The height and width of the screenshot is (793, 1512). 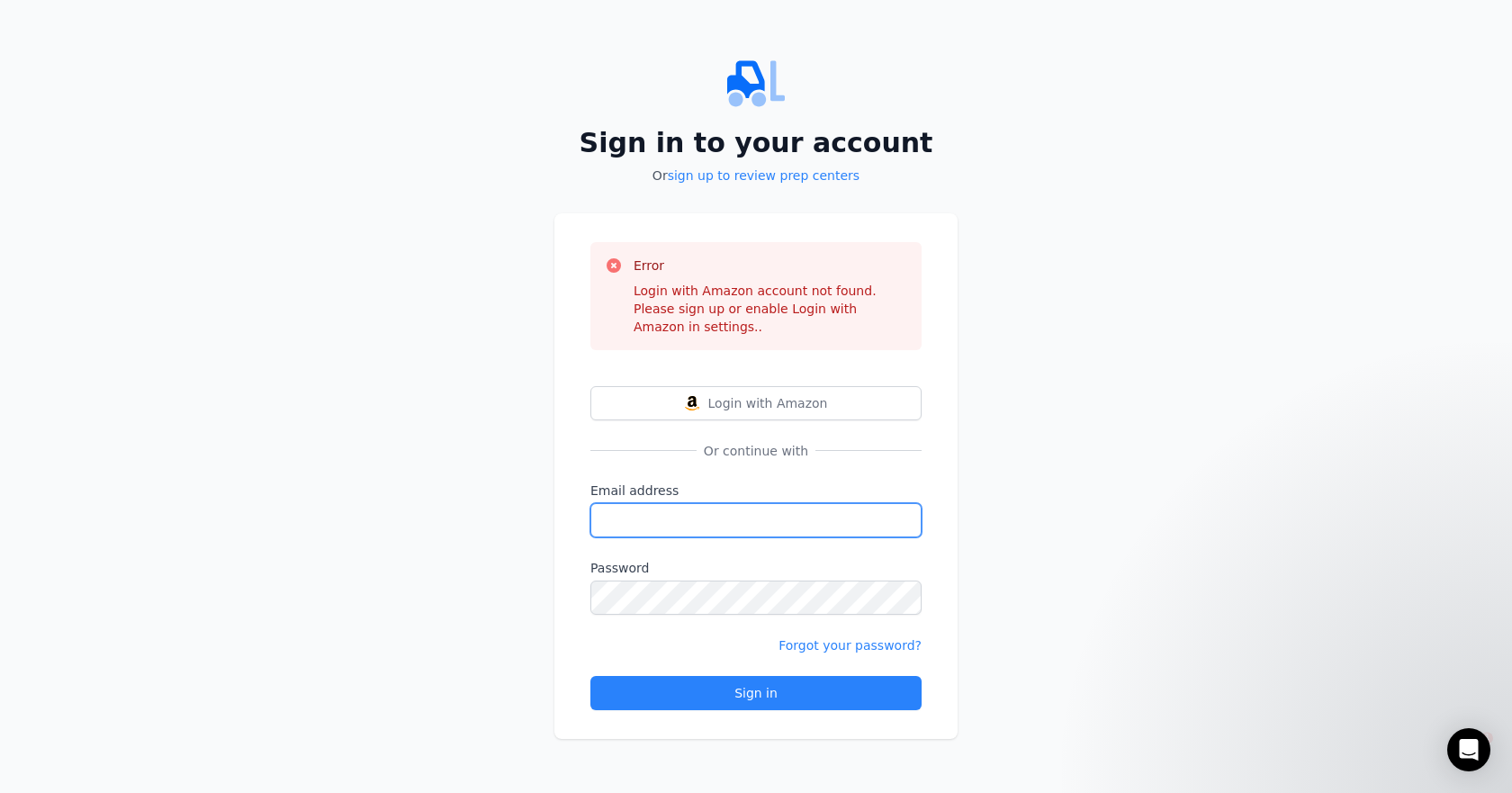 I want to click on h3: Error, so click(x=770, y=266).